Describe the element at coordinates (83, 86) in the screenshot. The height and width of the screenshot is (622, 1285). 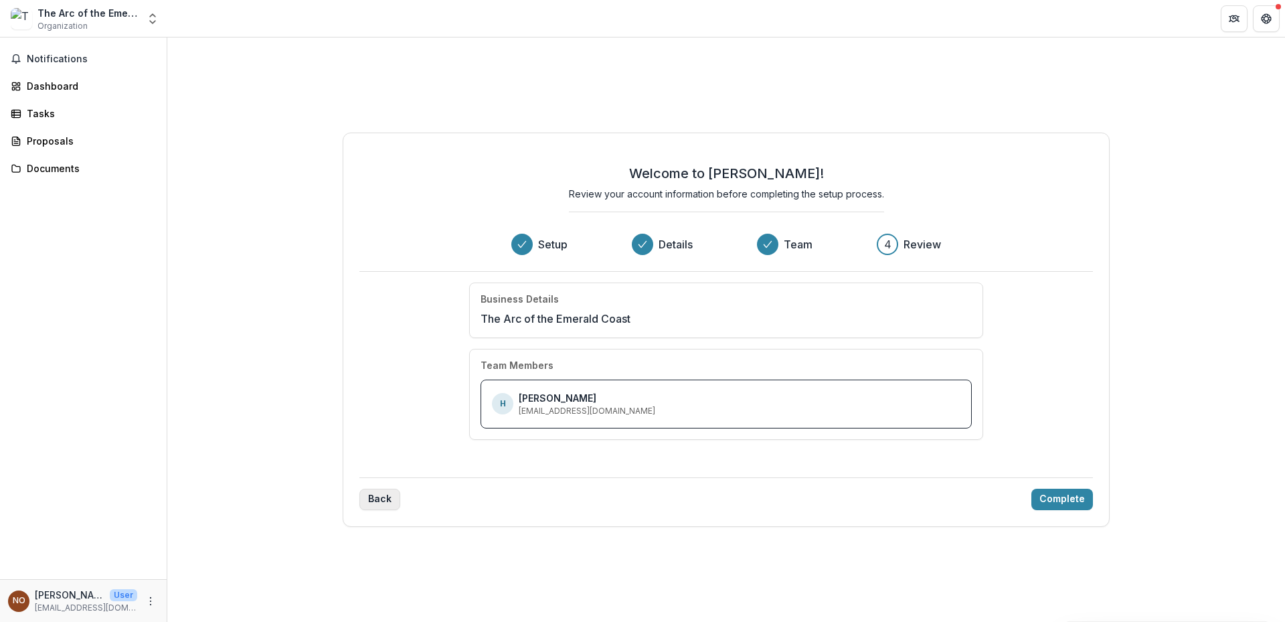
I see `a: Dashboard` at that location.